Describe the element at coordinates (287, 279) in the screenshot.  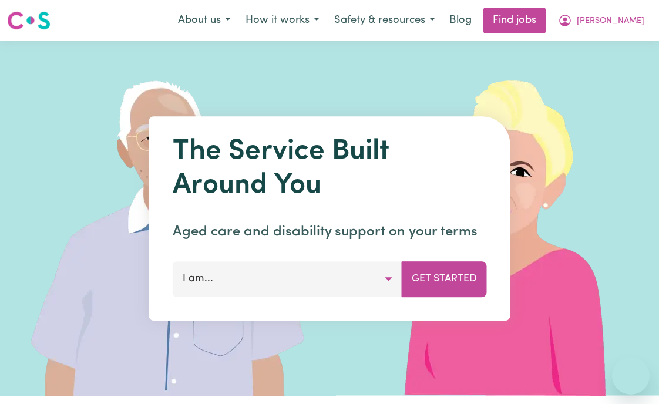
I see `button: I am...` at that location.